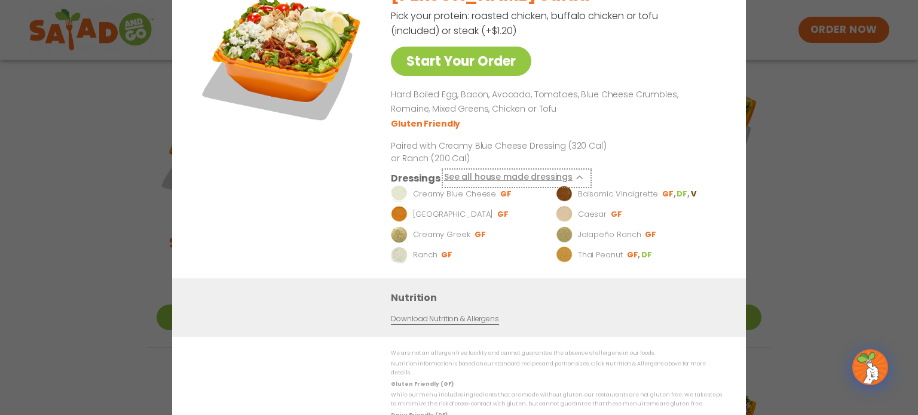  What do you see at coordinates (592, 214) in the screenshot?
I see `p: Caesar` at bounding box center [592, 214].